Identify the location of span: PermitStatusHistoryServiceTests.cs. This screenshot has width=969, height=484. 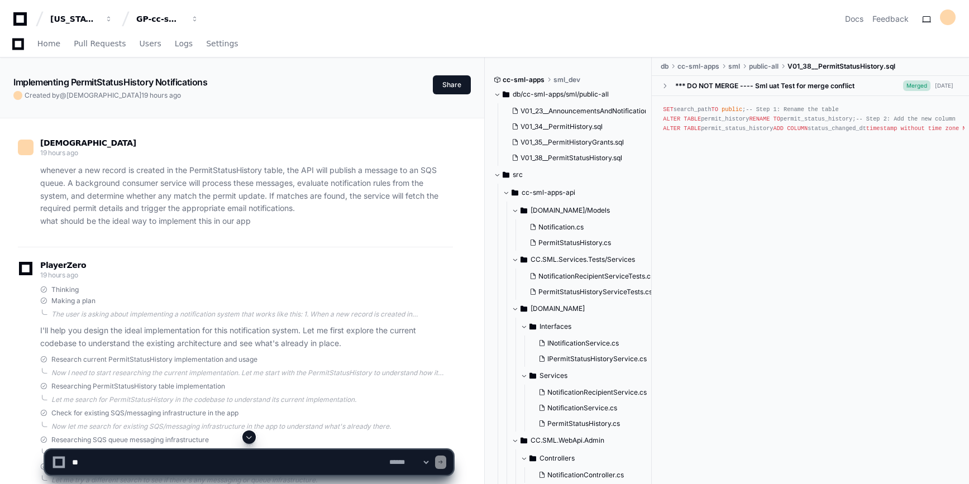
(596, 292).